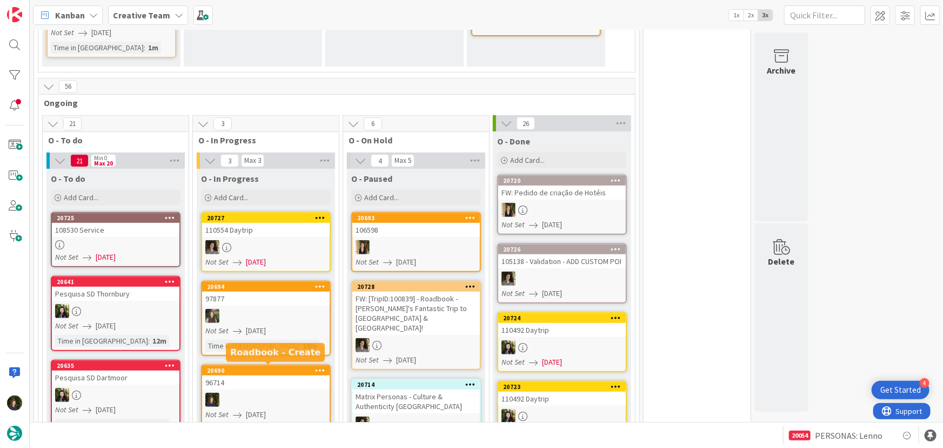 The height and width of the screenshot is (448, 943). I want to click on div: Max 20, so click(103, 163).